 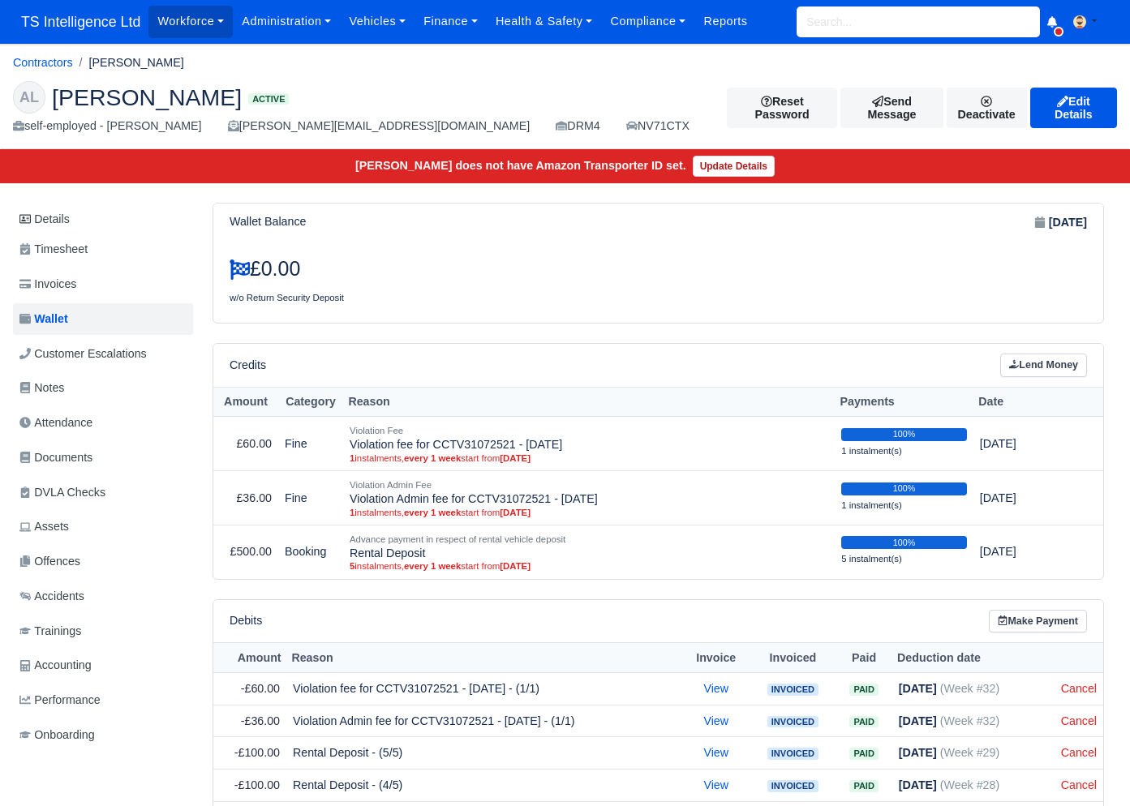 What do you see at coordinates (246, 497) in the screenshot?
I see `td: £36.00` at bounding box center [246, 497].